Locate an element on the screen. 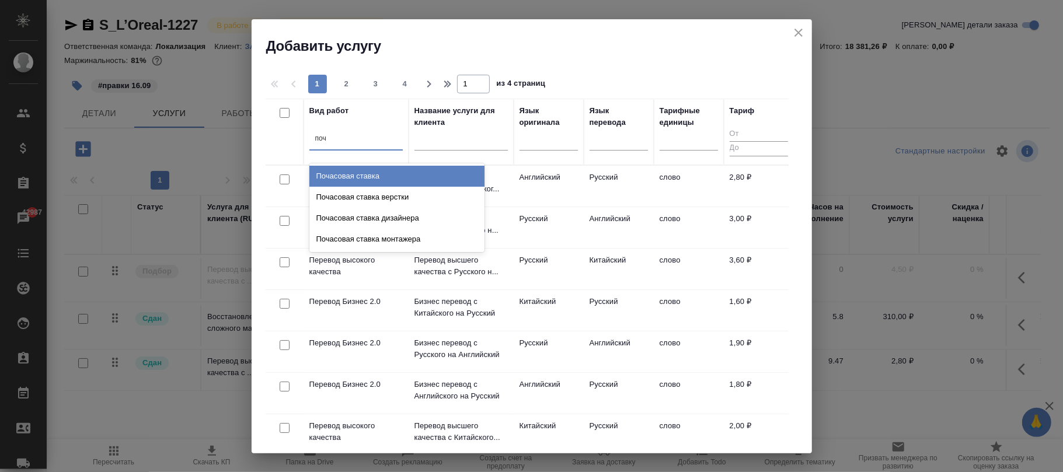  span: 3 is located at coordinates (376, 84).